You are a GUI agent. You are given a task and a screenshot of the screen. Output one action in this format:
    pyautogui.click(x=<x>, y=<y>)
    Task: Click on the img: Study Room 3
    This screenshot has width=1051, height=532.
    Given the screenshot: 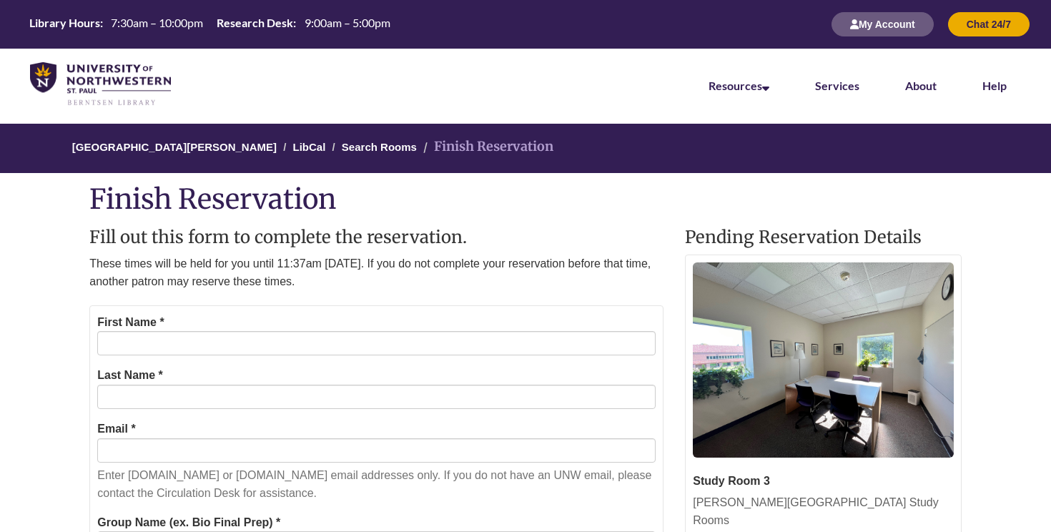 What is the action you would take?
    pyautogui.click(x=823, y=360)
    